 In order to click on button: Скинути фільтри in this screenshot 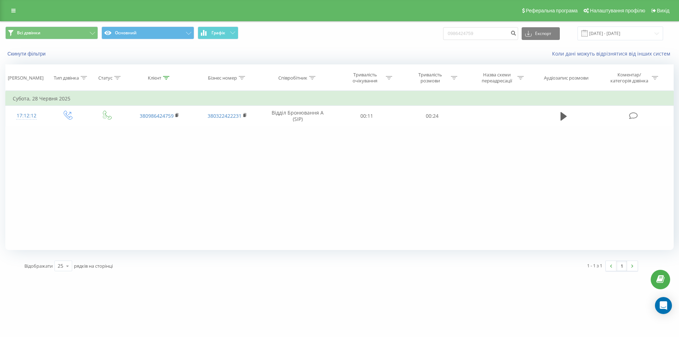, I will do `click(27, 54)`.